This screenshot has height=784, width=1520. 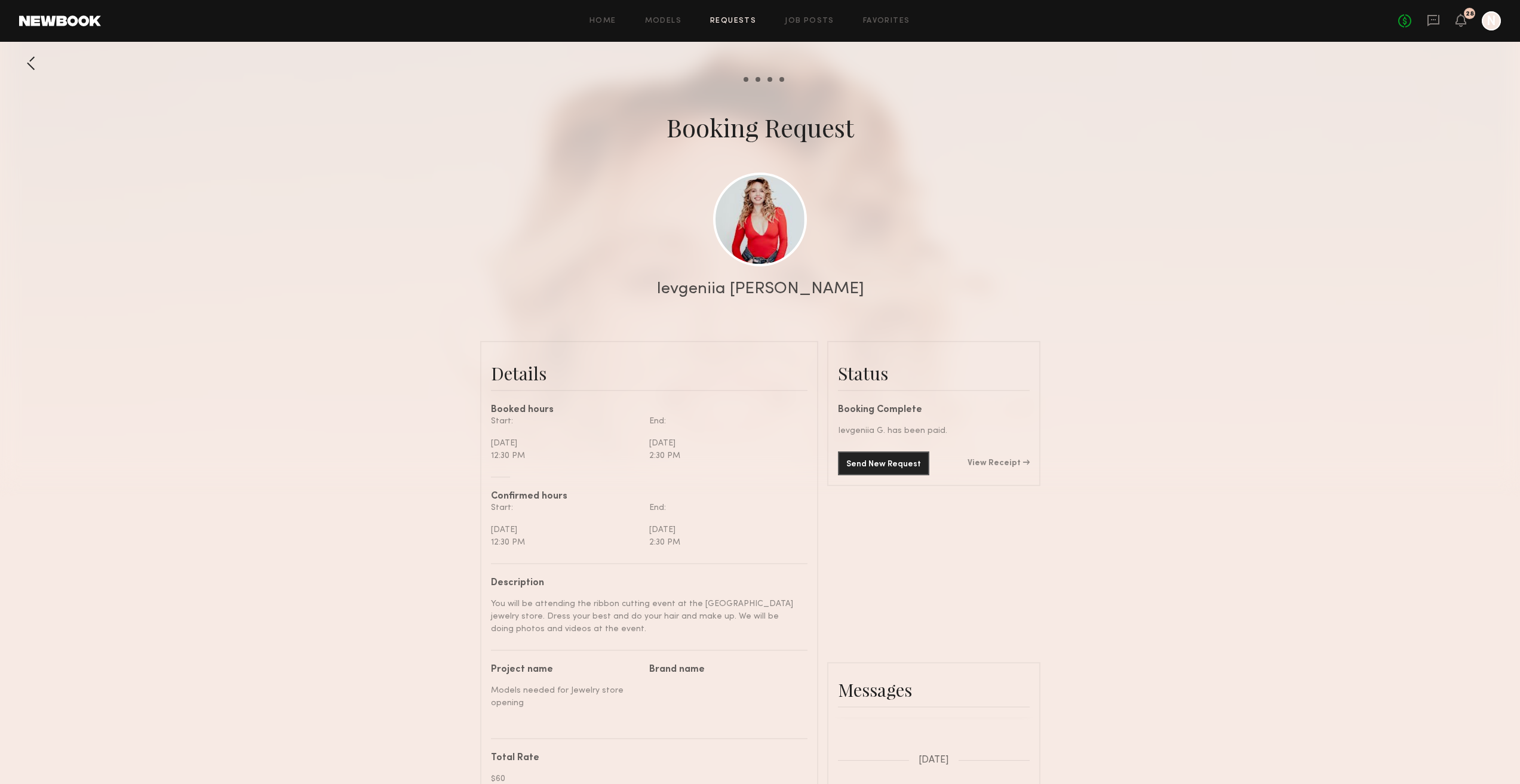 I want to click on div: Booking Complete, so click(x=933, y=411).